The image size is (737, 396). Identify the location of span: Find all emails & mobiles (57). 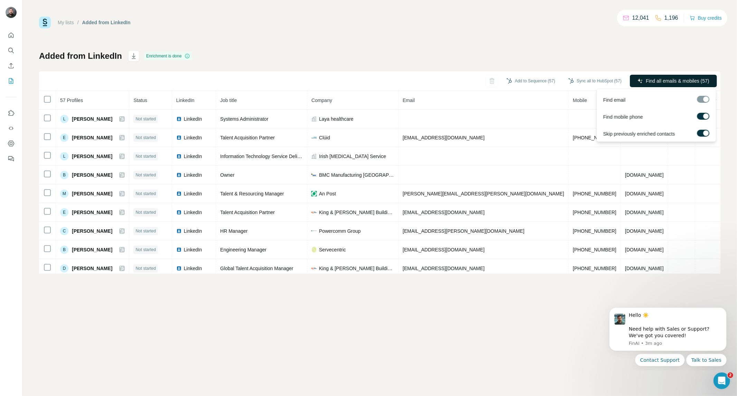
(678, 81).